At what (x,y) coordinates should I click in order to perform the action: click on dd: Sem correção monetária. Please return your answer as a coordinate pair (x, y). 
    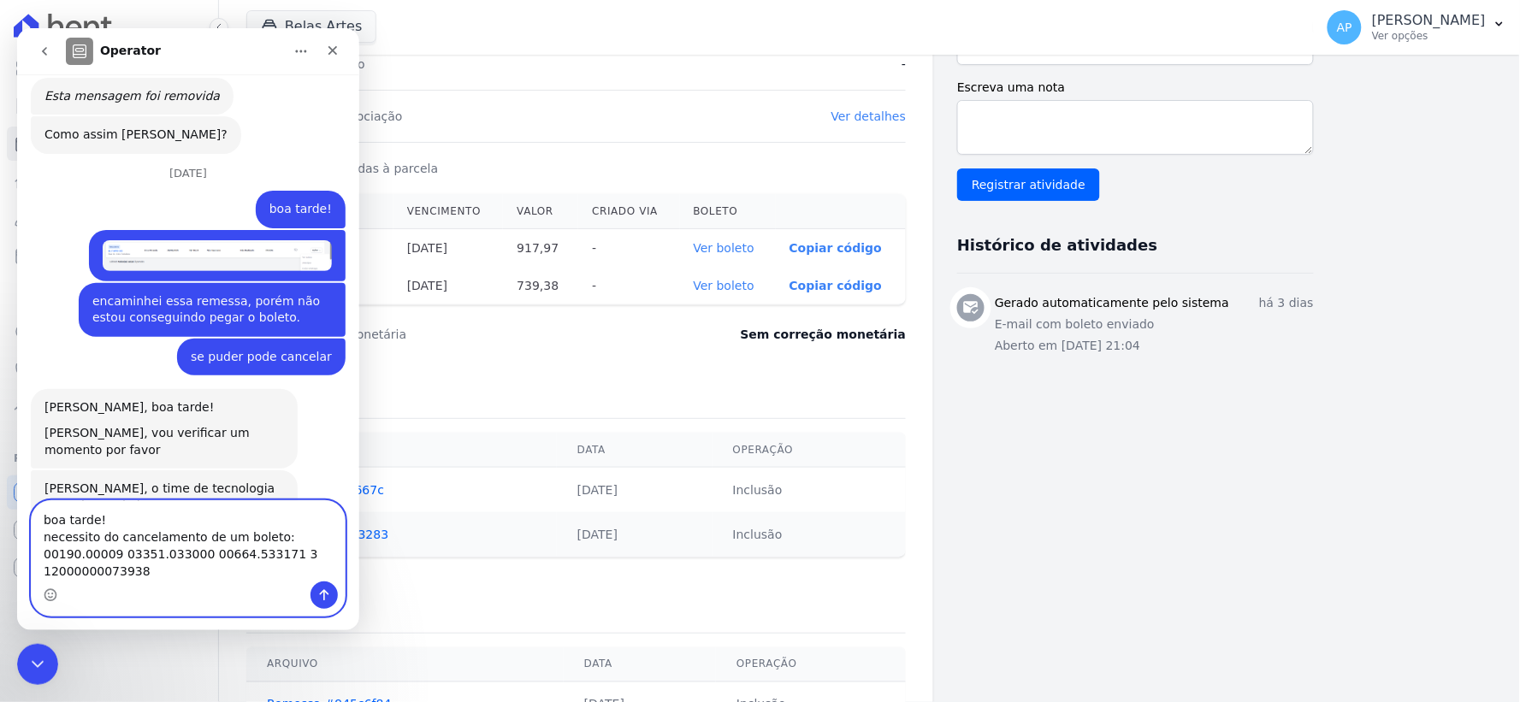
    Looking at the image, I should click on (823, 334).